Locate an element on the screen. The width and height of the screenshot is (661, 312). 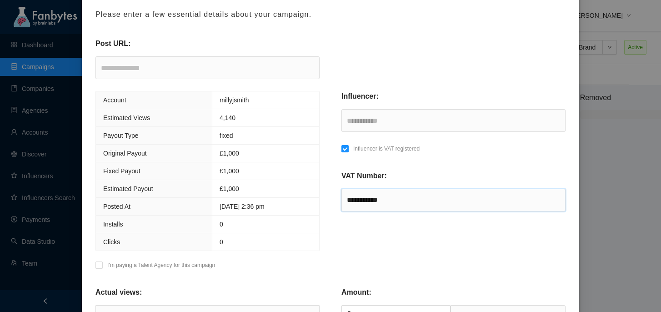
p: Influencer is VAT registered is located at coordinates (387, 149).